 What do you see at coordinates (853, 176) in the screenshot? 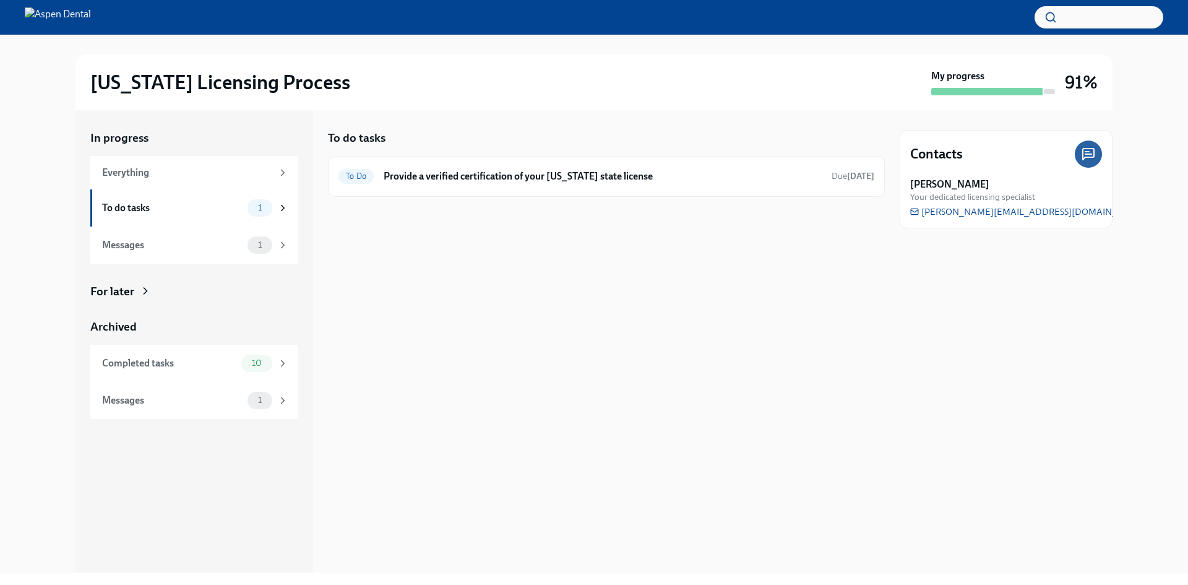
I see `span: October 11th, 2025 09:00` at bounding box center [853, 176].